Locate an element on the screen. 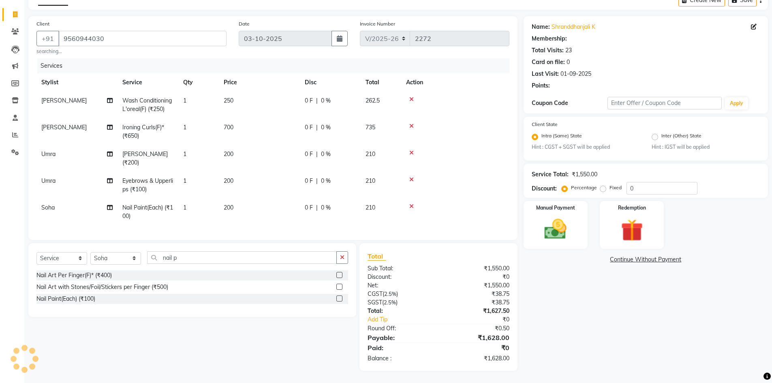 This screenshot has height=383, width=772. div: Total: is located at coordinates (400, 311).